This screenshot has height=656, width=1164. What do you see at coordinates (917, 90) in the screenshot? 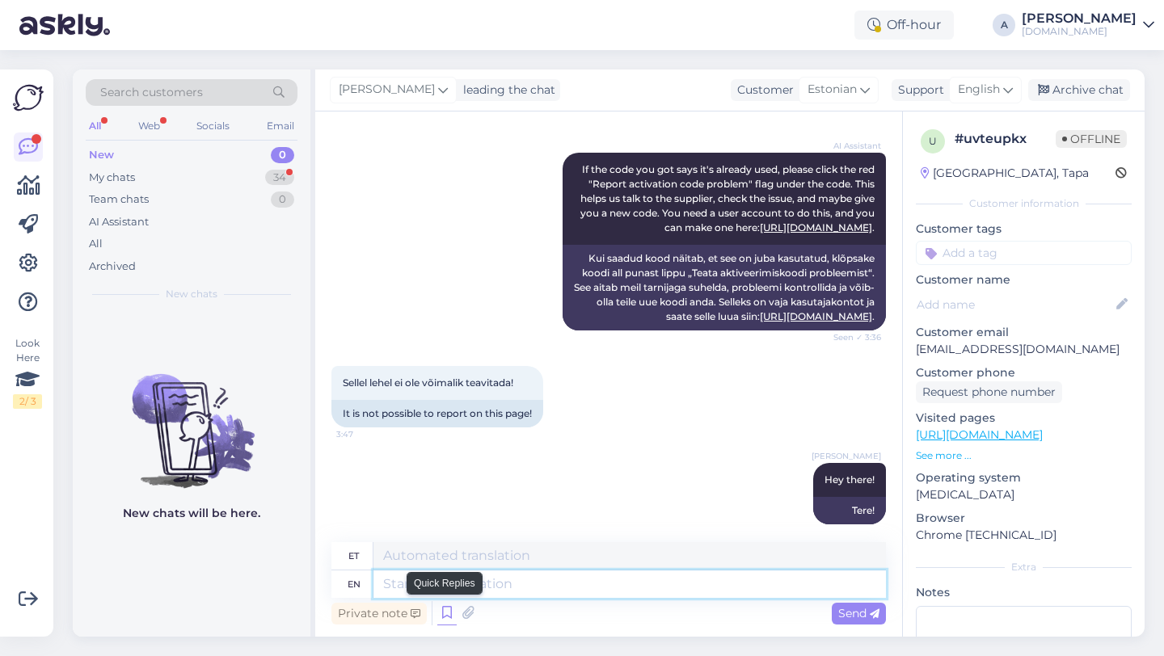
I see `div: Support` at bounding box center [917, 90].